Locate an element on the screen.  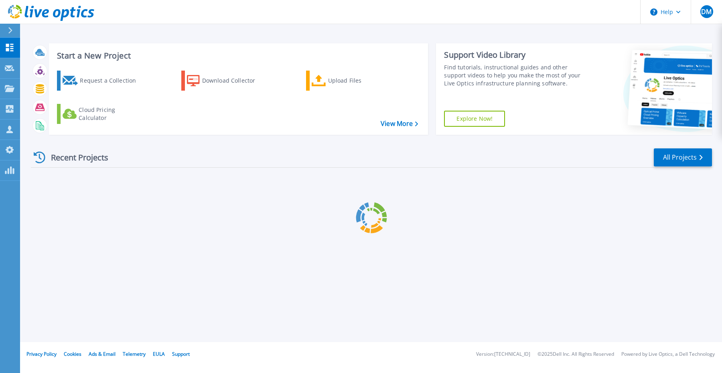
div: Request a Collection is located at coordinates (112, 81).